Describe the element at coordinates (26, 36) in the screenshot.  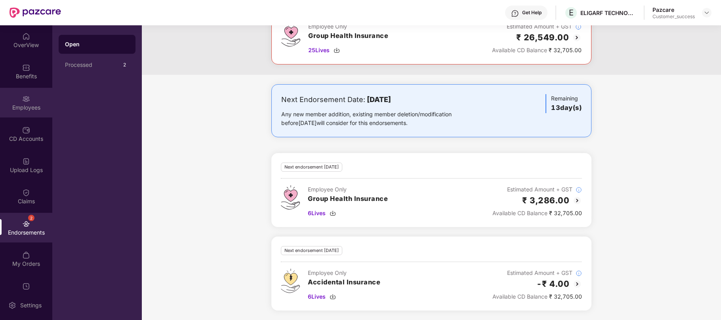
I see `img: svg+xml;base64,PHN2ZyBpZD0iSG9tZSIgeG1sbnM9Imh0dHA6Ly93d3cudzMub3JnLzIwMDAvc3ZnIiB3aWR0aD0iMjAiIG...` at that location.